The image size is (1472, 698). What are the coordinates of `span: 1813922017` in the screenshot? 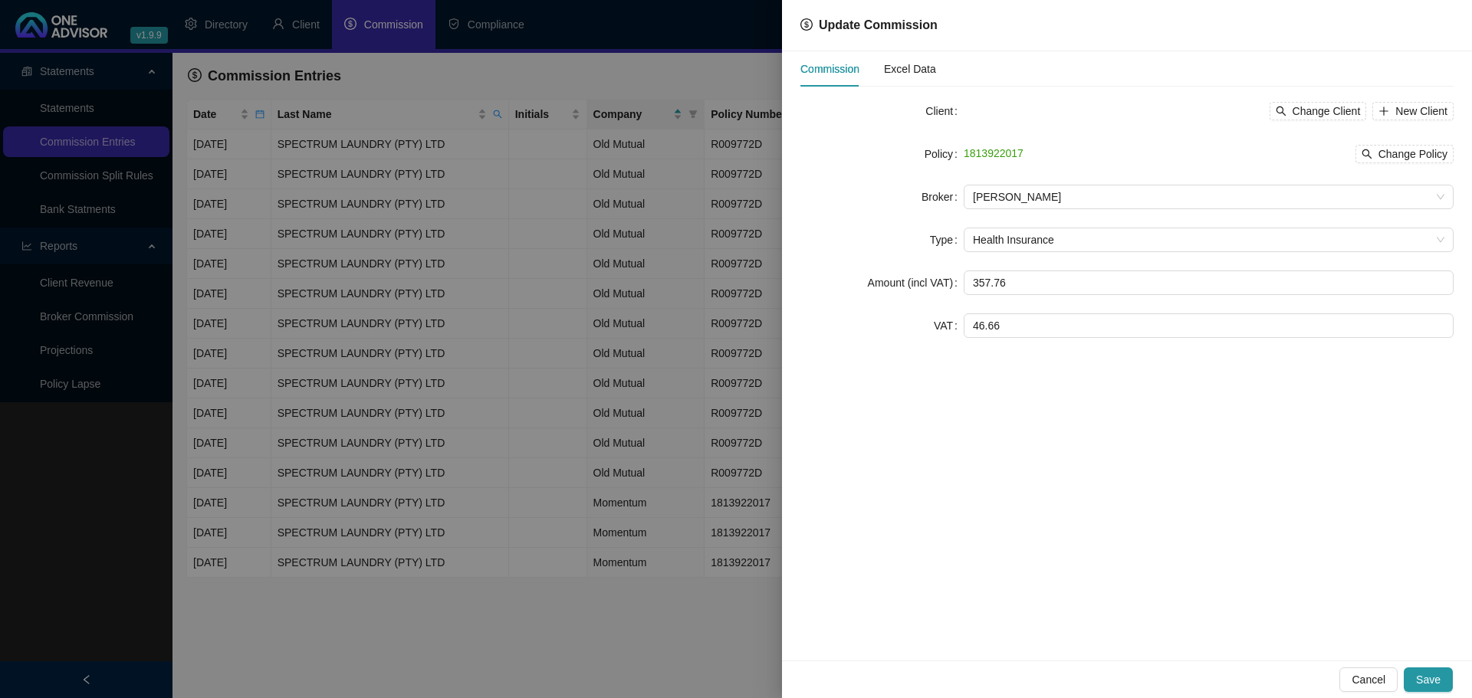 It's located at (994, 153).